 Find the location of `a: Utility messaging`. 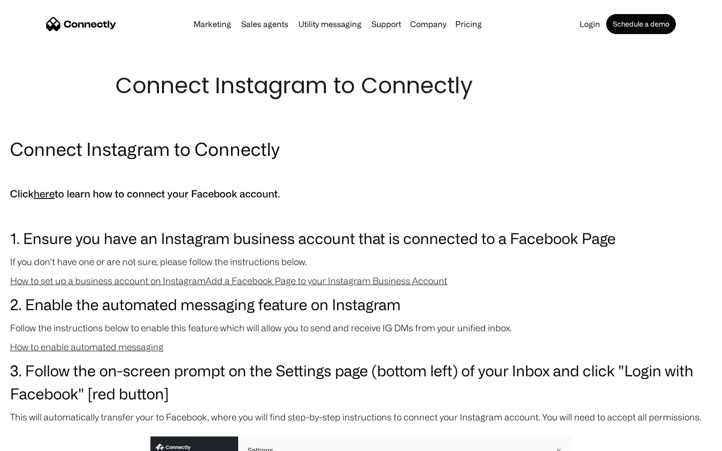

a: Utility messaging is located at coordinates (330, 24).